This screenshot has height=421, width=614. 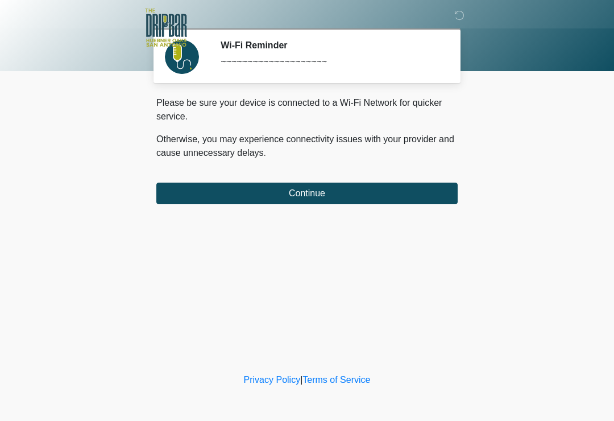 What do you see at coordinates (166, 27) in the screenshot?
I see `img: The DRIPBaR - The Strand at Huebner Oaks Logo` at bounding box center [166, 27].